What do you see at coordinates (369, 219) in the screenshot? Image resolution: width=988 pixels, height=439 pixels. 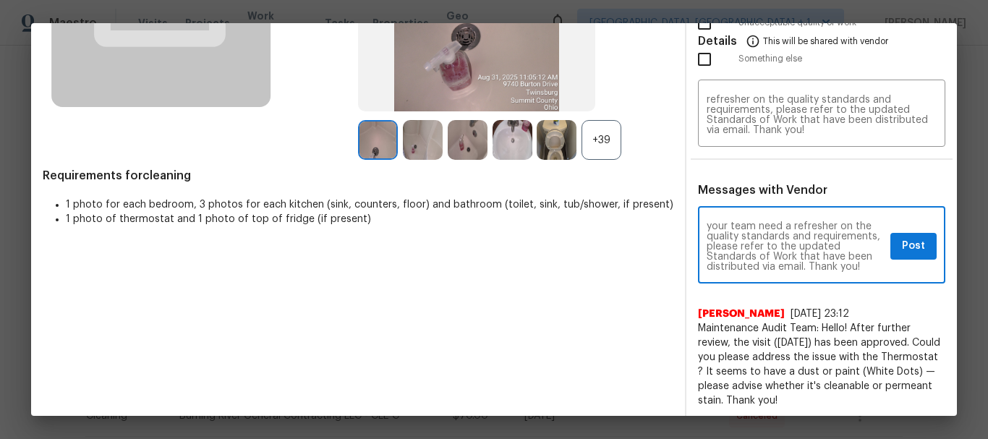 I see `li: 1 photo of thermostat and 1 photo of top of fridge (if present)` at bounding box center [369, 219].